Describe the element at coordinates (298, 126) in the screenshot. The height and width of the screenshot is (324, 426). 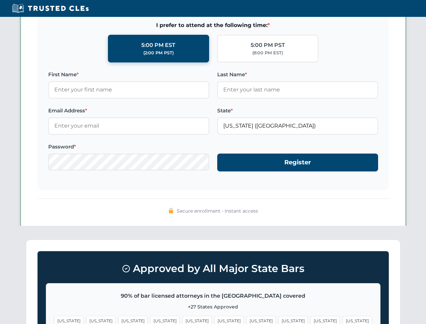
I see `input: Florida (FL)` at that location.